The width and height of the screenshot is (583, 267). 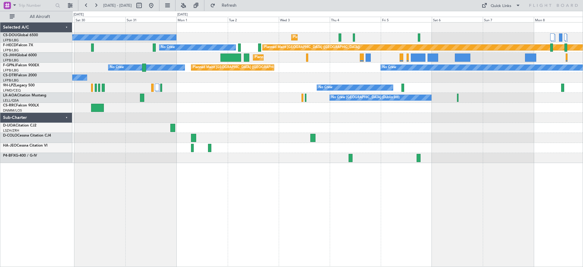 What do you see at coordinates (20, 75) in the screenshot?
I see `a: CS-DTRFalcon 2000` at bounding box center [20, 75].